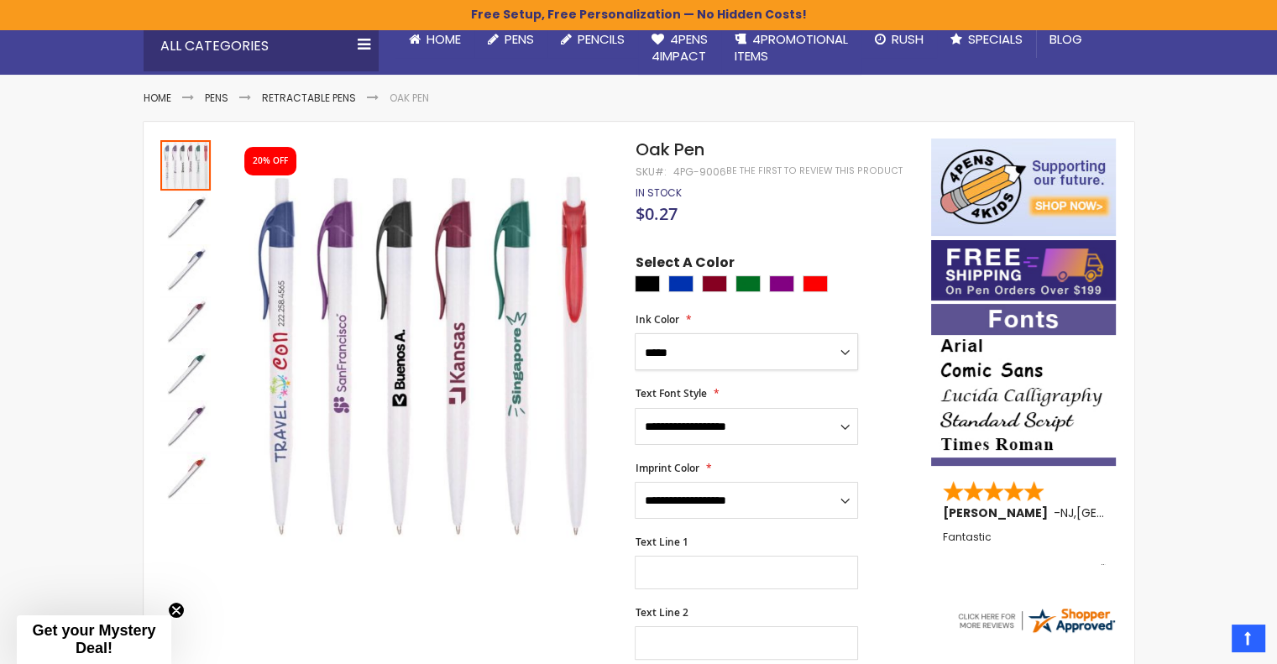 This screenshot has width=1277, height=664. Describe the element at coordinates (899, 39) in the screenshot. I see `a: Rush` at that location.